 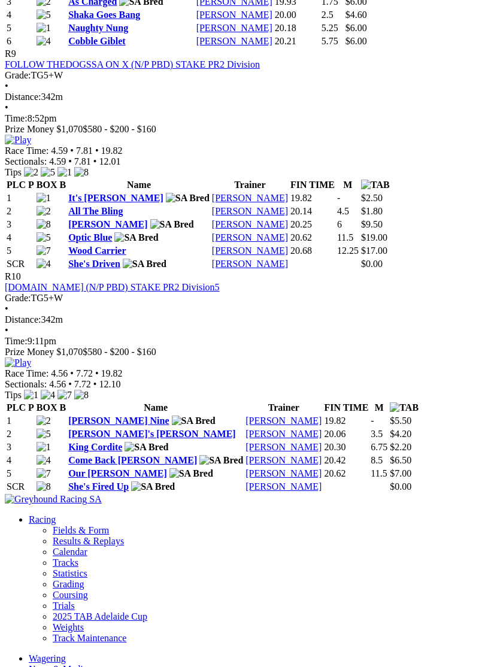 What do you see at coordinates (345, 237) in the screenshot?
I see `text: 11.5` at bounding box center [345, 237].